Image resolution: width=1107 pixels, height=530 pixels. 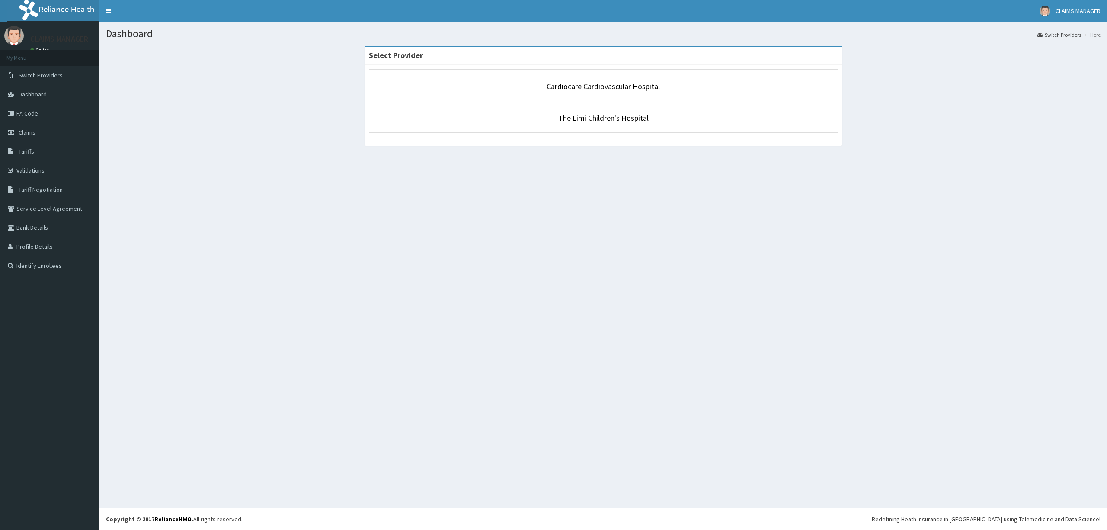 I want to click on span: CLAIMS MANAGER, so click(x=1078, y=11).